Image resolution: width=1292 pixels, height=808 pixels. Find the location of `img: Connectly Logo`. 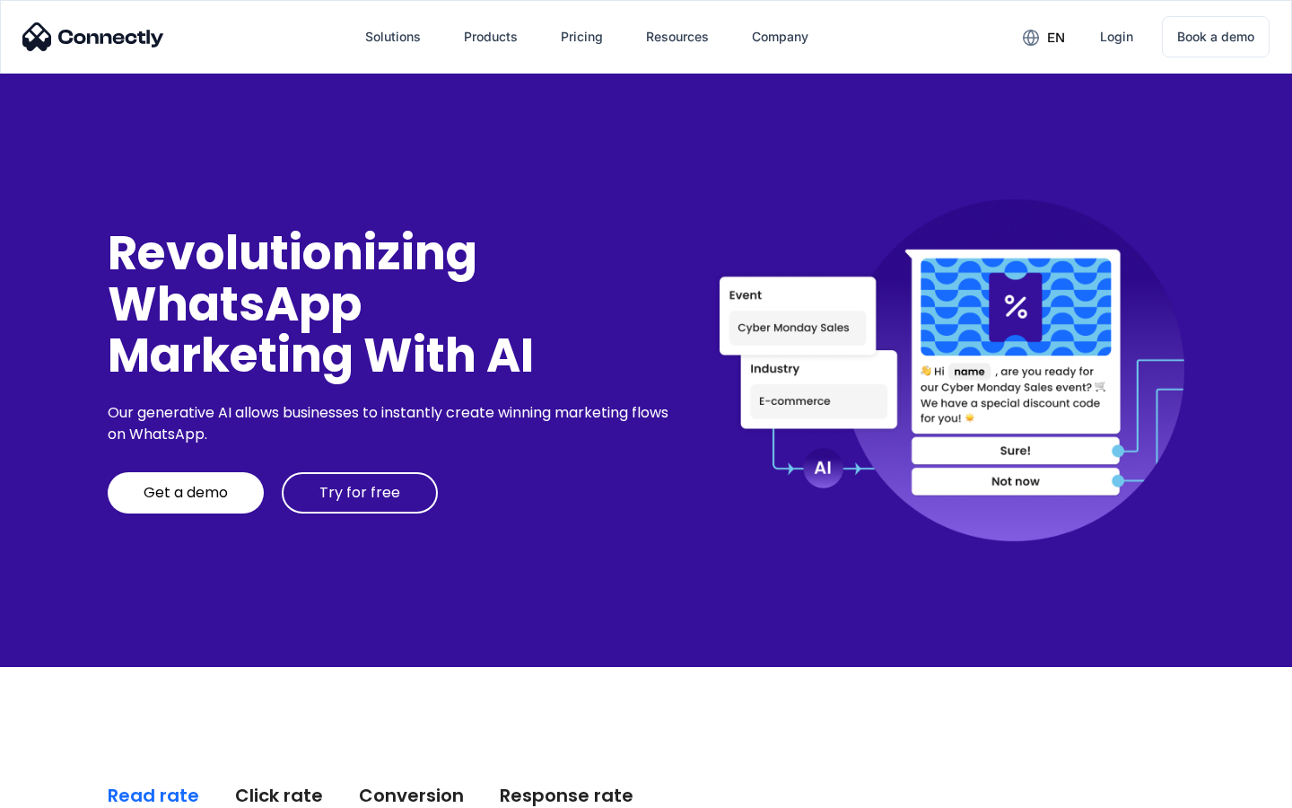

img: Connectly Logo is located at coordinates (93, 37).